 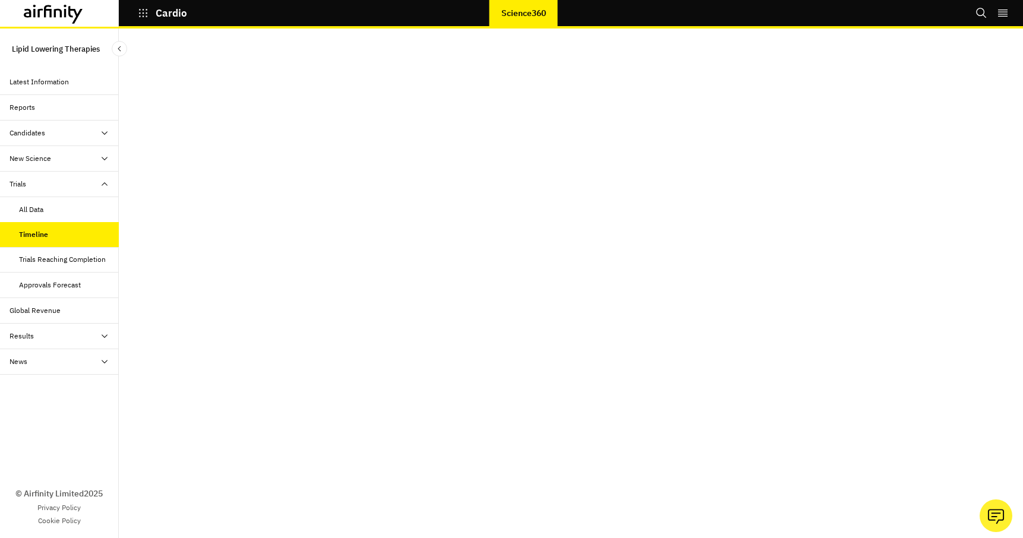 I want to click on div: New Science, so click(x=30, y=159).